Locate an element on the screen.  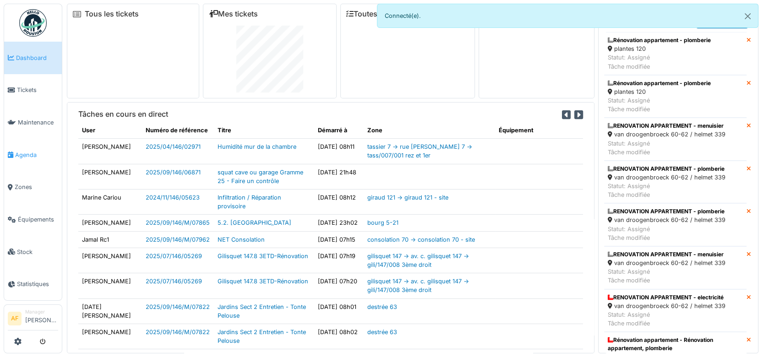
a: Mes tickets is located at coordinates (233, 14).